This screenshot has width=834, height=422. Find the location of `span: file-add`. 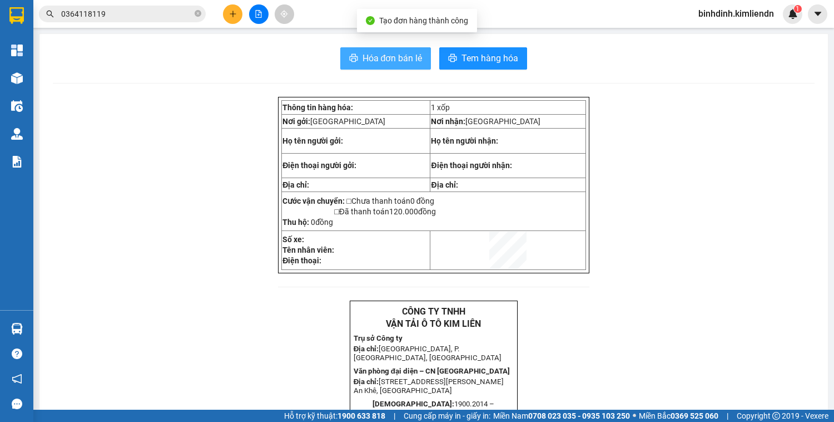

span: file-add is located at coordinates (259, 14).